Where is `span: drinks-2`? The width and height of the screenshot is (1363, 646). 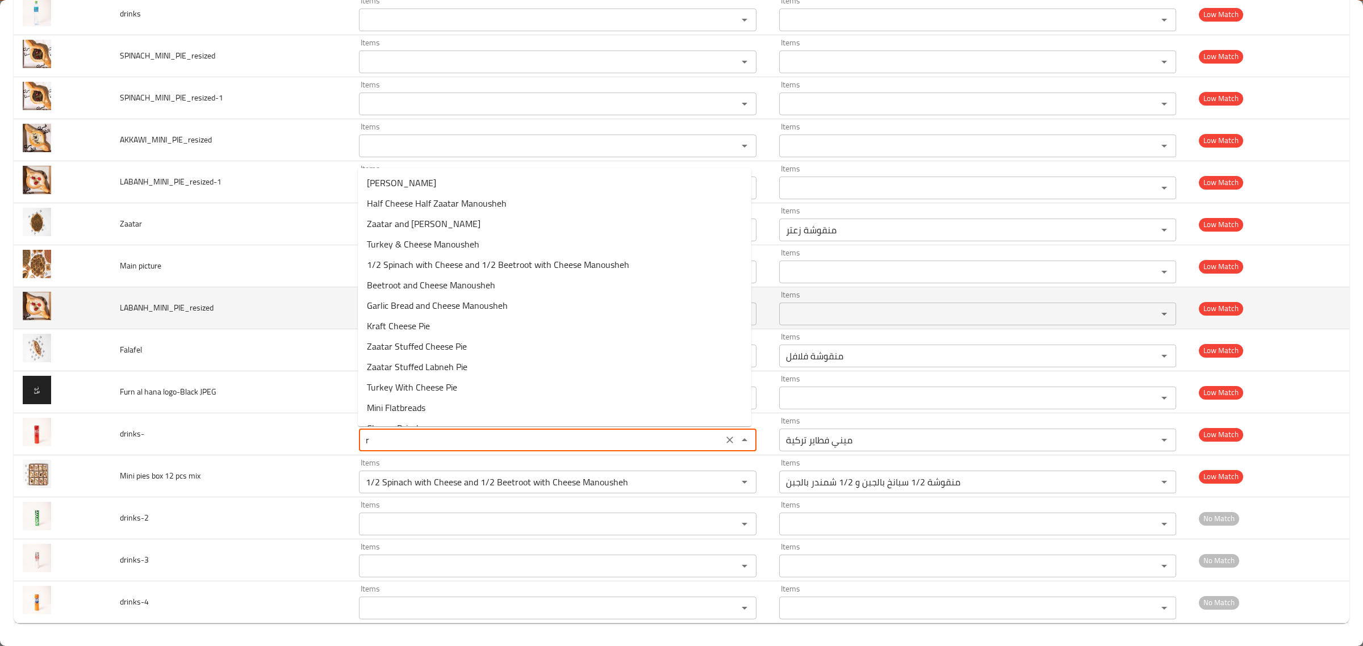 span: drinks-2 is located at coordinates (134, 518).